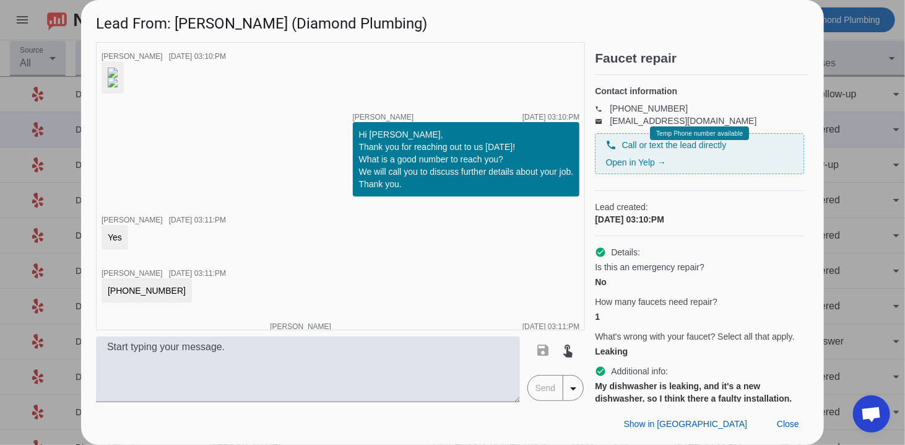  Describe the element at coordinates (573, 388) in the screenshot. I see `mat-icon: arrow_drop_down` at that location.